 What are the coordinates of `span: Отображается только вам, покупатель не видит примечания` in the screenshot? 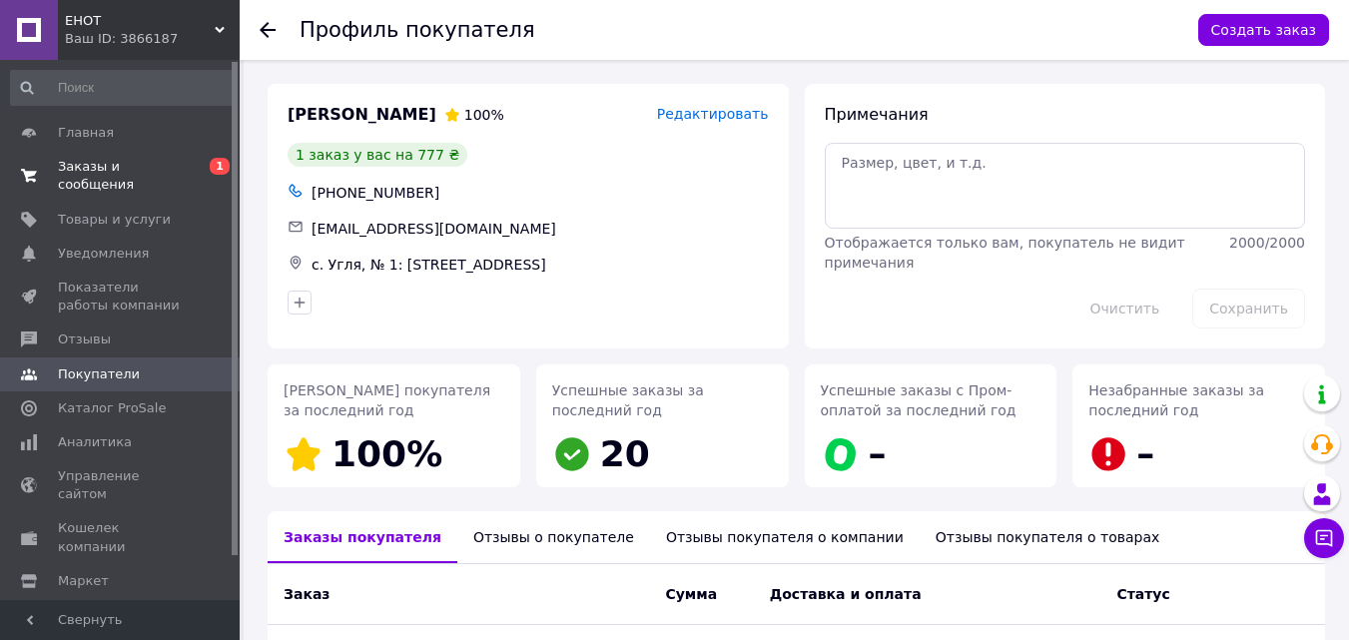 It's located at (1004, 253).